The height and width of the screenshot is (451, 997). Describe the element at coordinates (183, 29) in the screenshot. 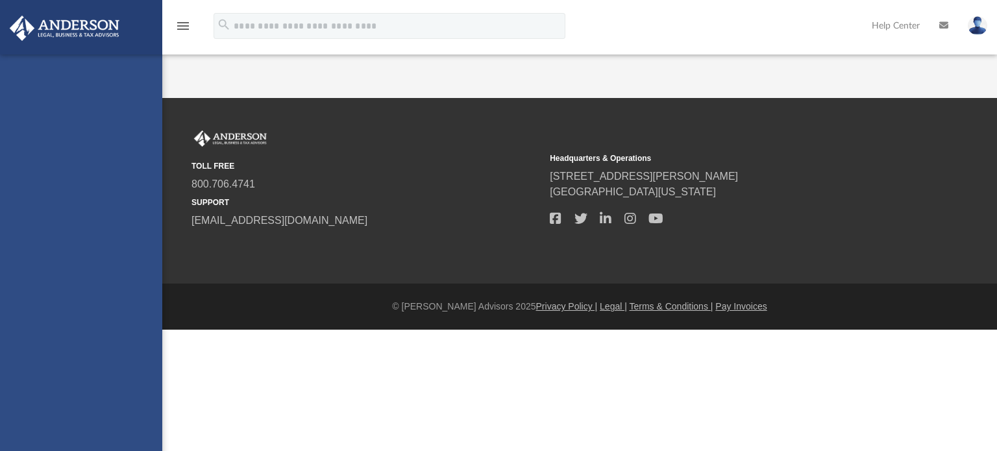

I see `a: menu` at that location.